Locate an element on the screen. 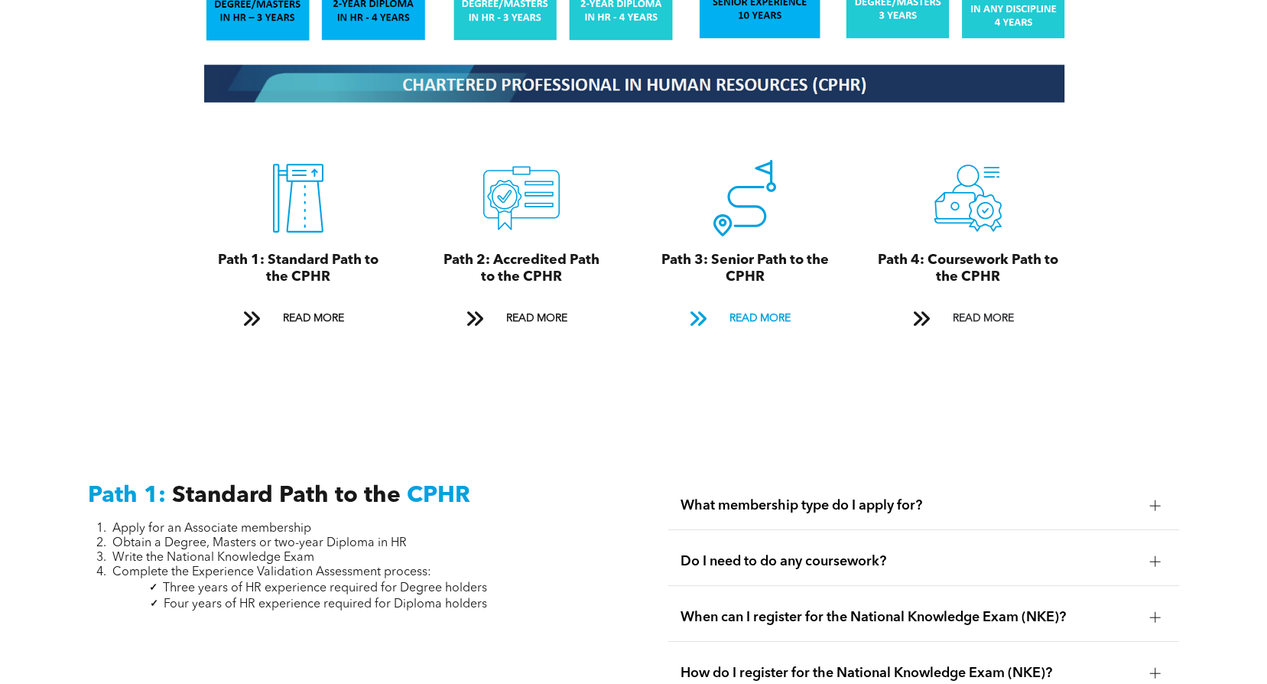 The height and width of the screenshot is (684, 1267). span: Apply for an Associate membership is located at coordinates (212, 528).